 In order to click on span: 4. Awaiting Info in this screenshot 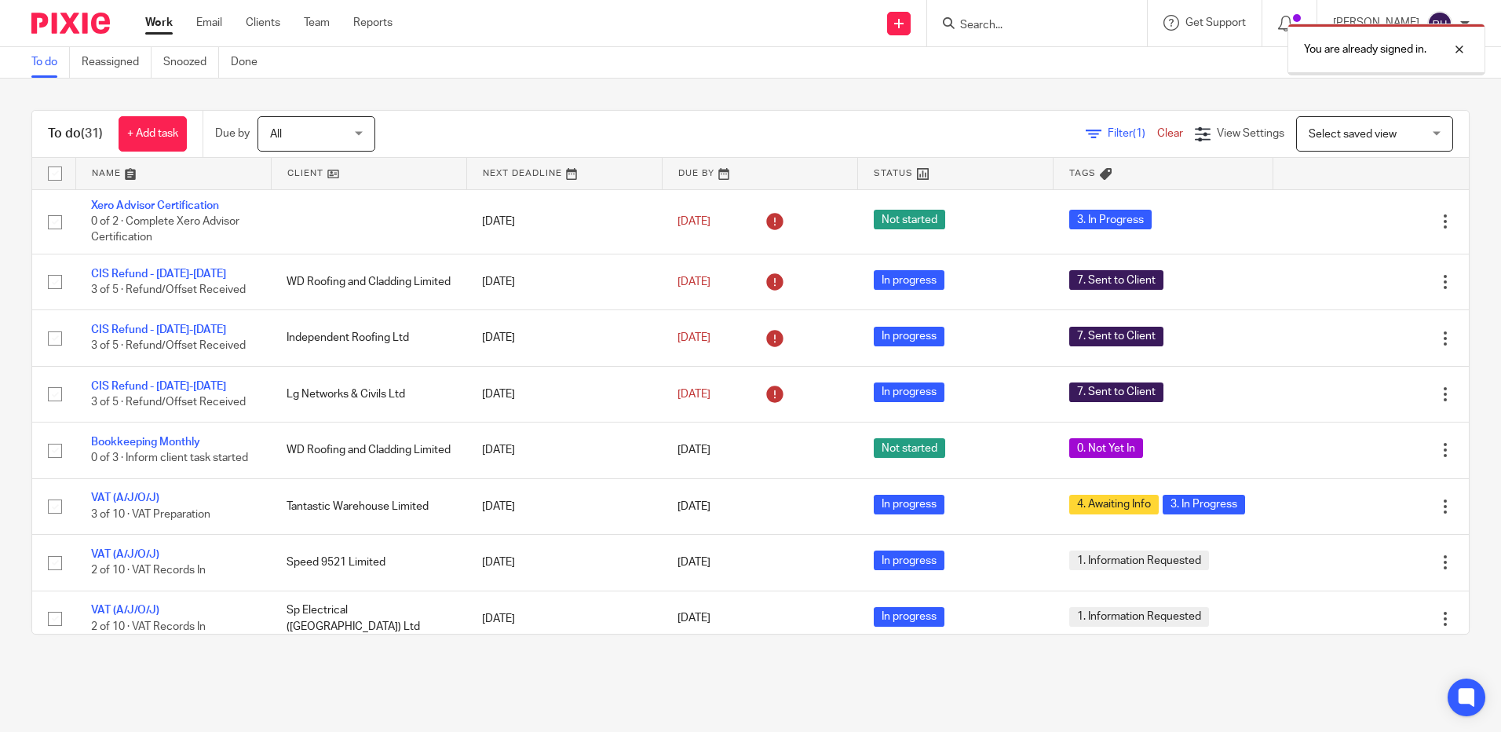, I will do `click(1114, 504)`.